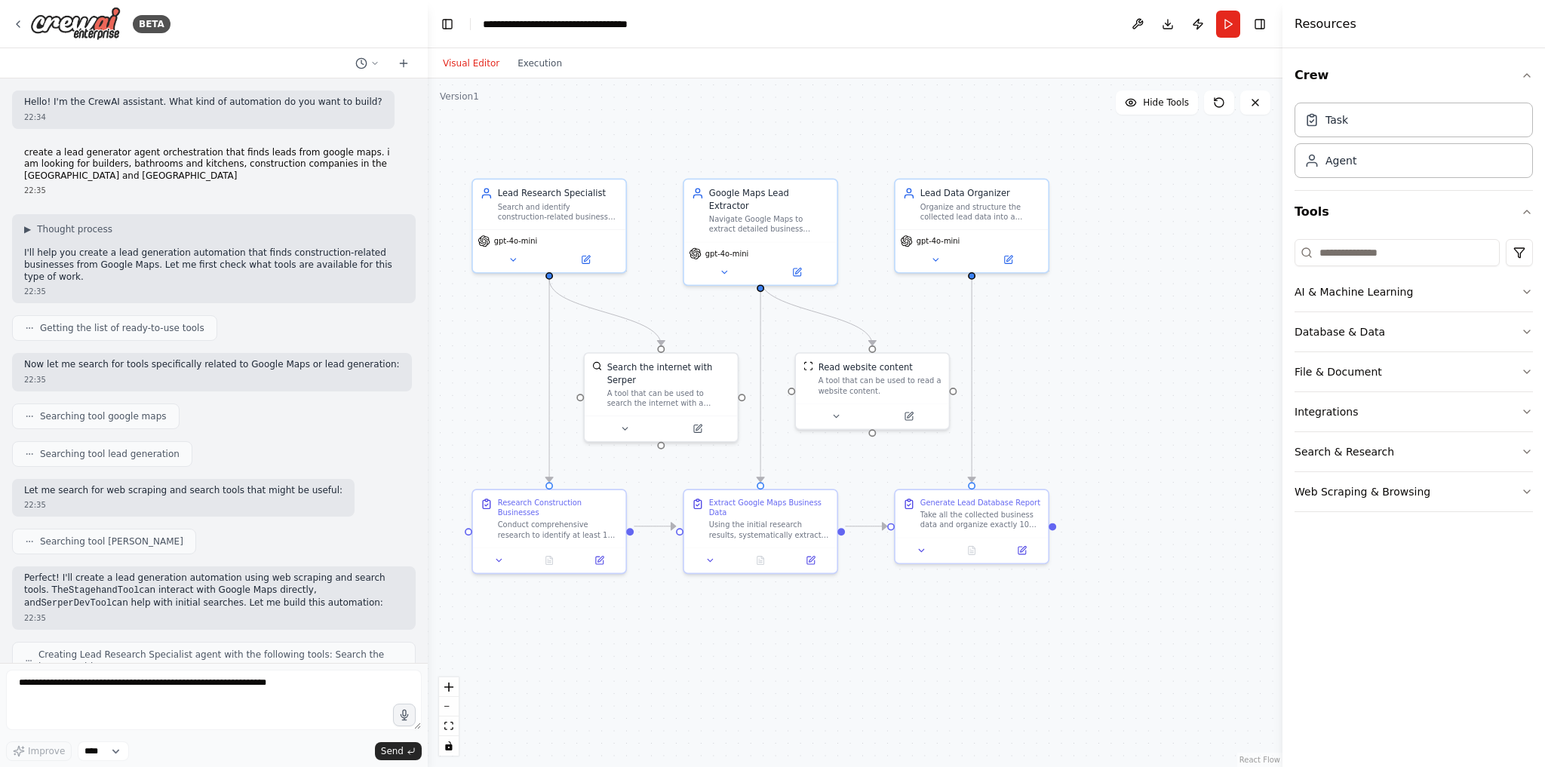  What do you see at coordinates (213, 265) in the screenshot?
I see `p: I'll help you create a lead generation automation that finds construction-related businesses from...` at bounding box center [213, 265].